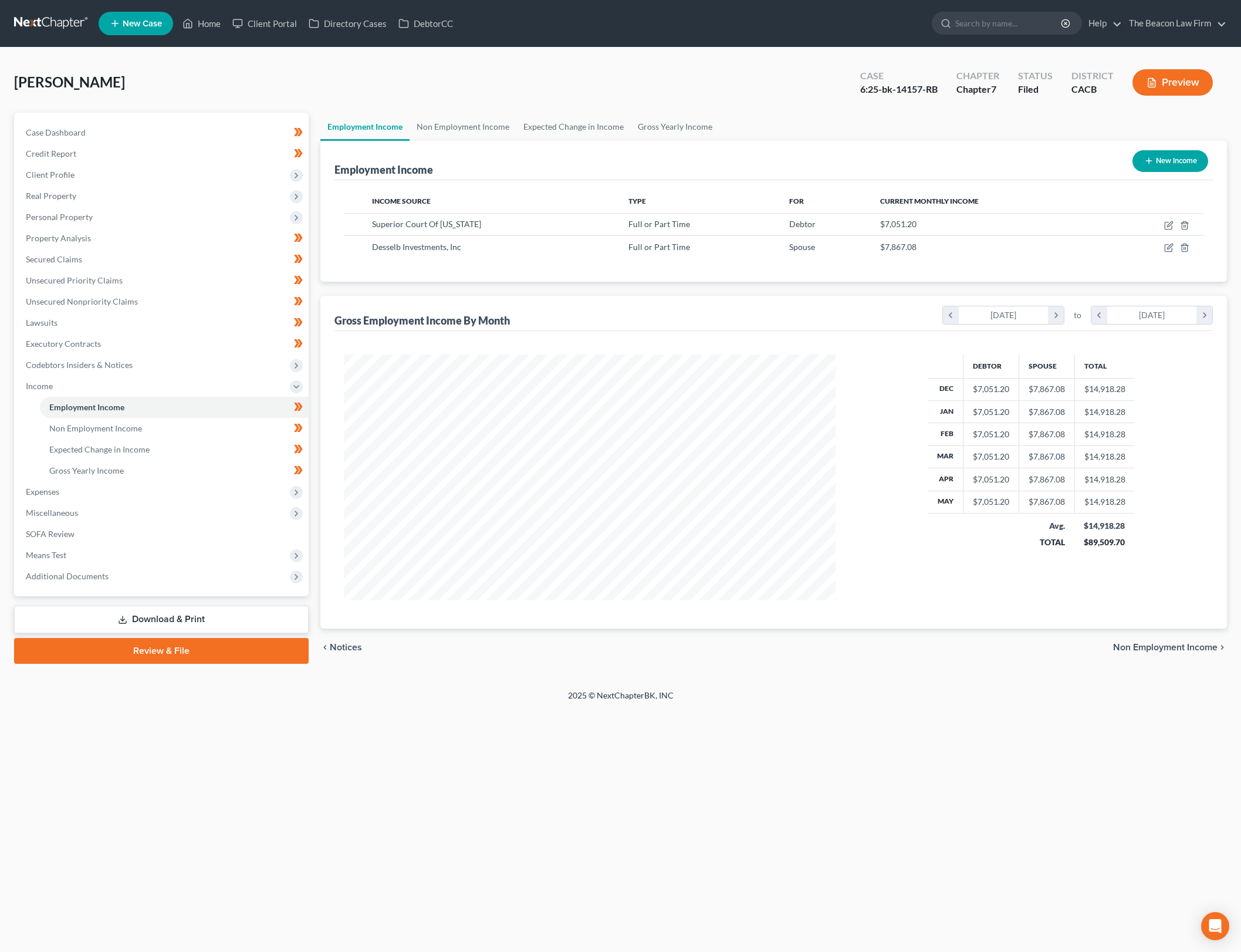 The width and height of the screenshot is (1241, 952). I want to click on span: to, so click(1077, 315).